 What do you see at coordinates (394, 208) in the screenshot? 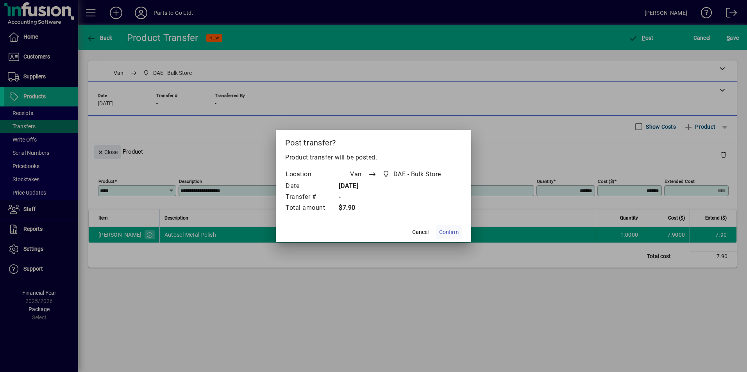
I see `td: $7.90` at bounding box center [394, 208].